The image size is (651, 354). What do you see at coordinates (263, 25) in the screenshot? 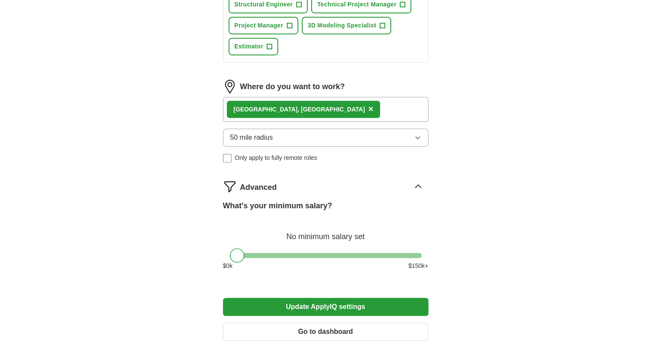
I see `button: Project Manager` at bounding box center [263, 25].